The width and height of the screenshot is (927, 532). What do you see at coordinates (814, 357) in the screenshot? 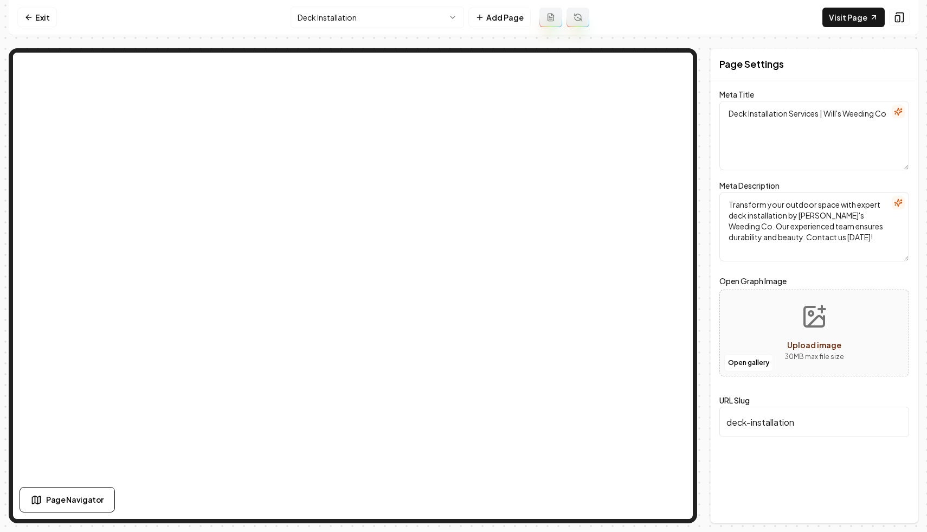
I see `p: 30 MB max file size` at bounding box center [814, 357].